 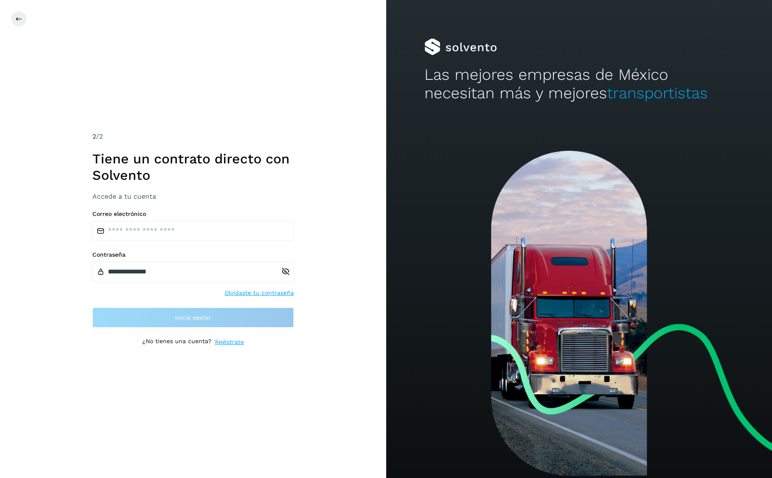 I want to click on span: Inicia sesión, so click(x=193, y=317).